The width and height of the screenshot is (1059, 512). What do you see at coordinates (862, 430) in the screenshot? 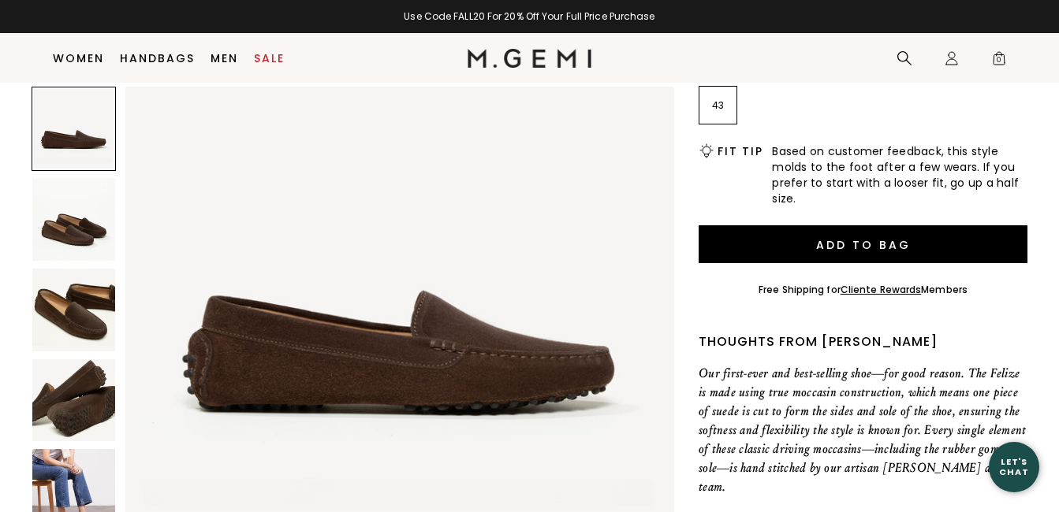
I see `p: Our first-ever and best-selling shoe—for good reason. The Felize is made using true moccasin cons...` at bounding box center [862, 430].